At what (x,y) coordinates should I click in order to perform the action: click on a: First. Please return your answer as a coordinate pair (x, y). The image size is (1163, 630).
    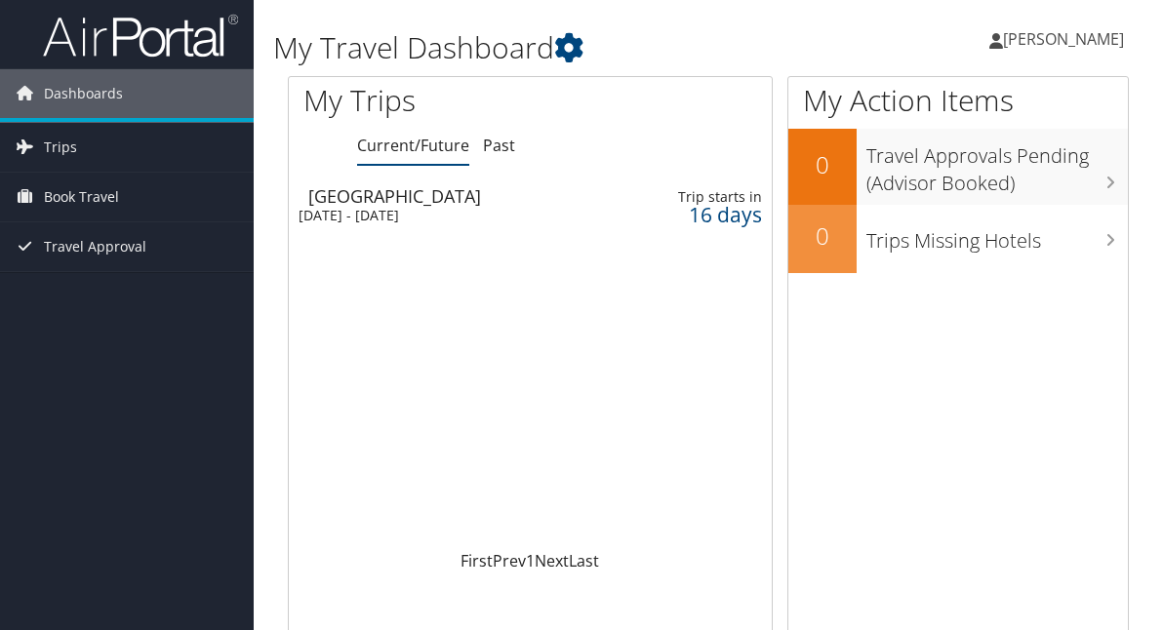
    Looking at the image, I should click on (476, 561).